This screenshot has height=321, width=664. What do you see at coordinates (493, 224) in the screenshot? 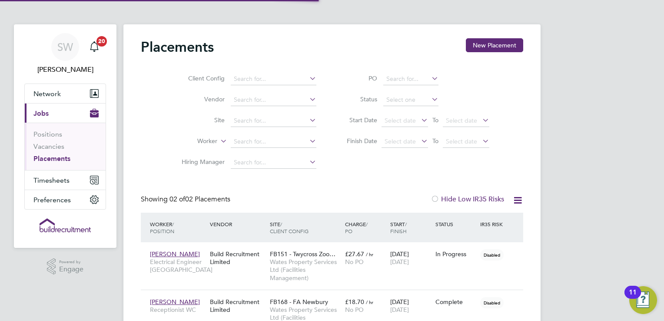
I see `div: IR35 Risk` at bounding box center [493, 224].